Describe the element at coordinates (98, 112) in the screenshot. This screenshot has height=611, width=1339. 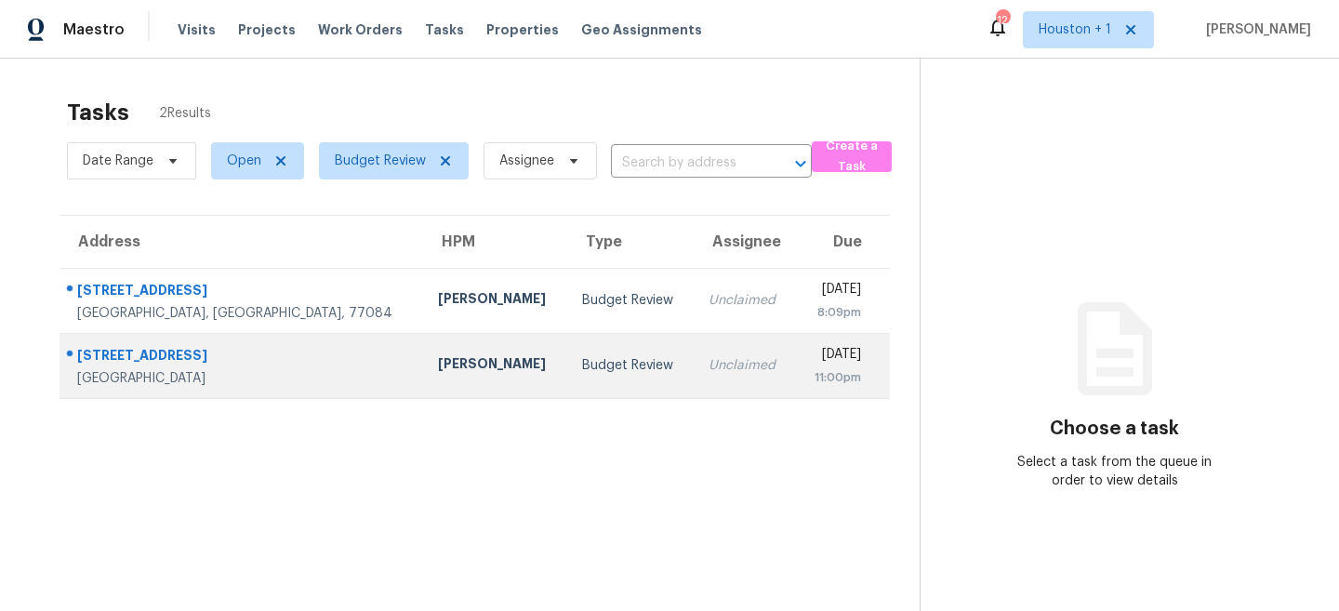
I see `h2: Tasks` at that location.